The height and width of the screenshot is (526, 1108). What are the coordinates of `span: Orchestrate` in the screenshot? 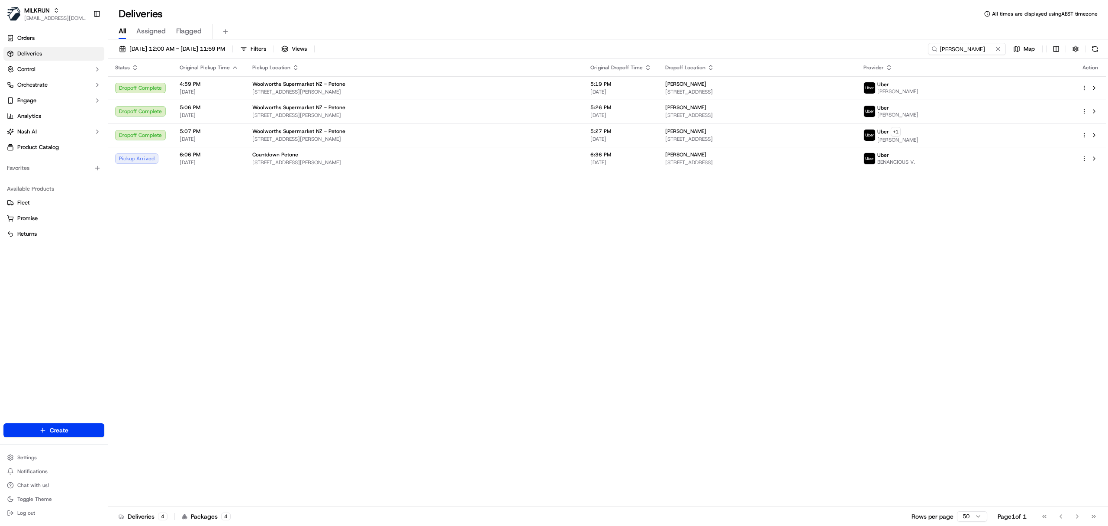 It's located at (32, 85).